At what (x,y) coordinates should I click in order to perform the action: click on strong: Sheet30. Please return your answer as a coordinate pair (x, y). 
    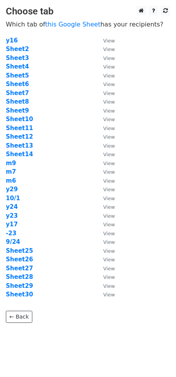
    Looking at the image, I should click on (19, 295).